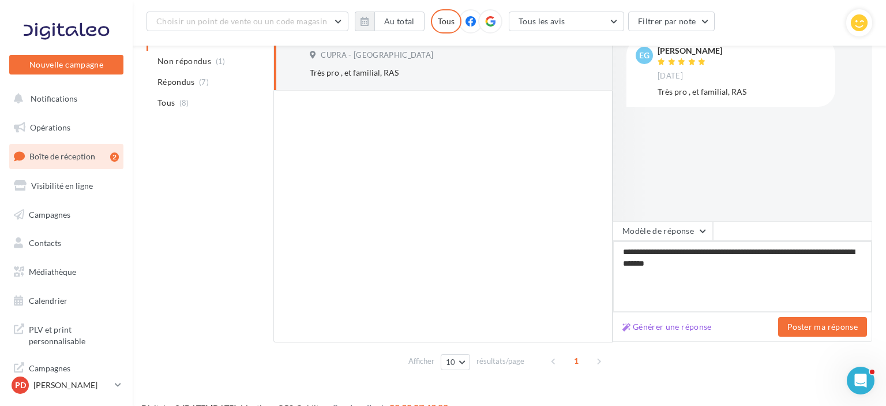 This screenshot has width=886, height=406. I want to click on span: PLV et print personnalisable, so click(74, 333).